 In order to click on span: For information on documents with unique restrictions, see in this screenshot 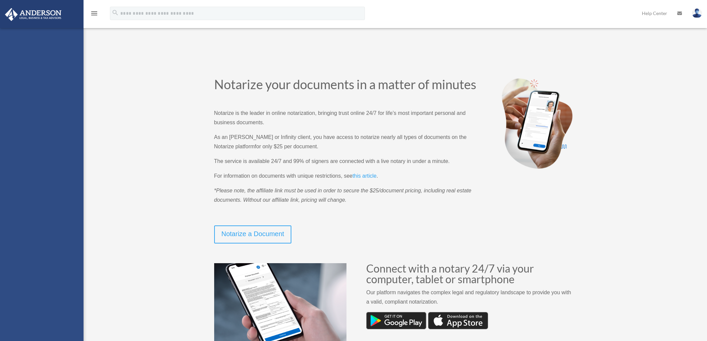, I will do `click(283, 176)`.